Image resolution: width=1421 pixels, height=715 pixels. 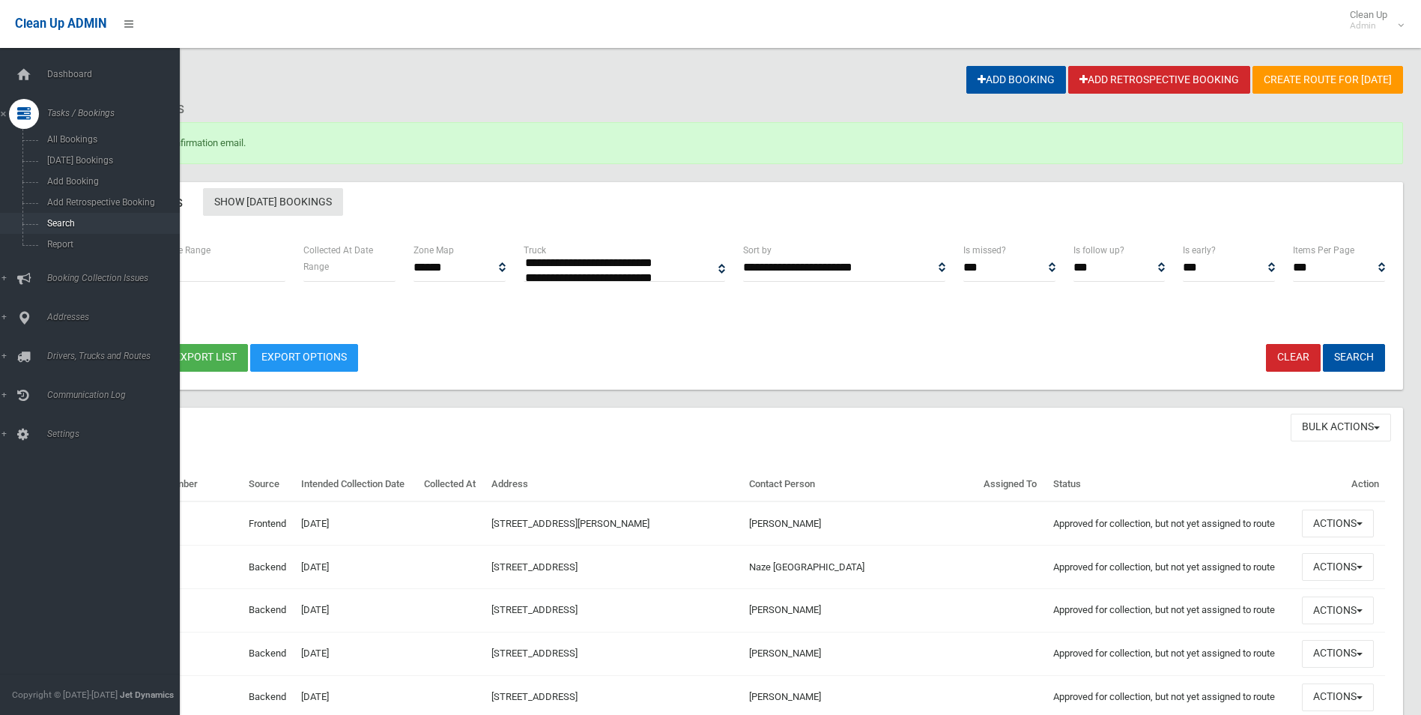 What do you see at coordinates (147, 694) in the screenshot?
I see `strong: Jet Dynamics` at bounding box center [147, 694].